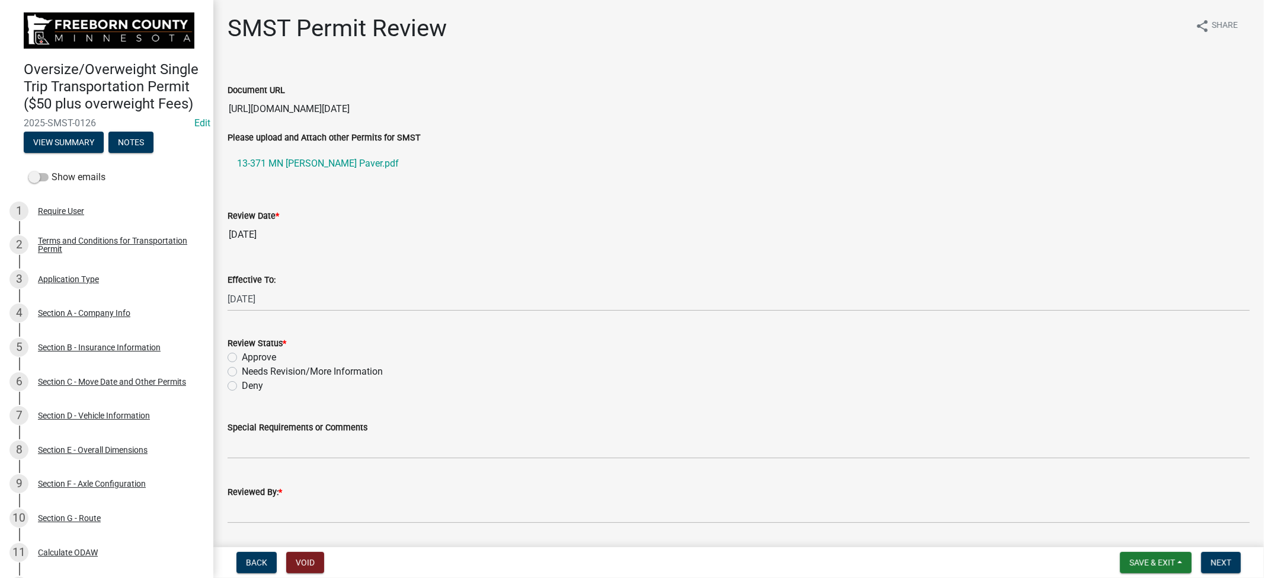 Image resolution: width=1264 pixels, height=578 pixels. What do you see at coordinates (337, 28) in the screenshot?
I see `h1: SMST Permit Review` at bounding box center [337, 28].